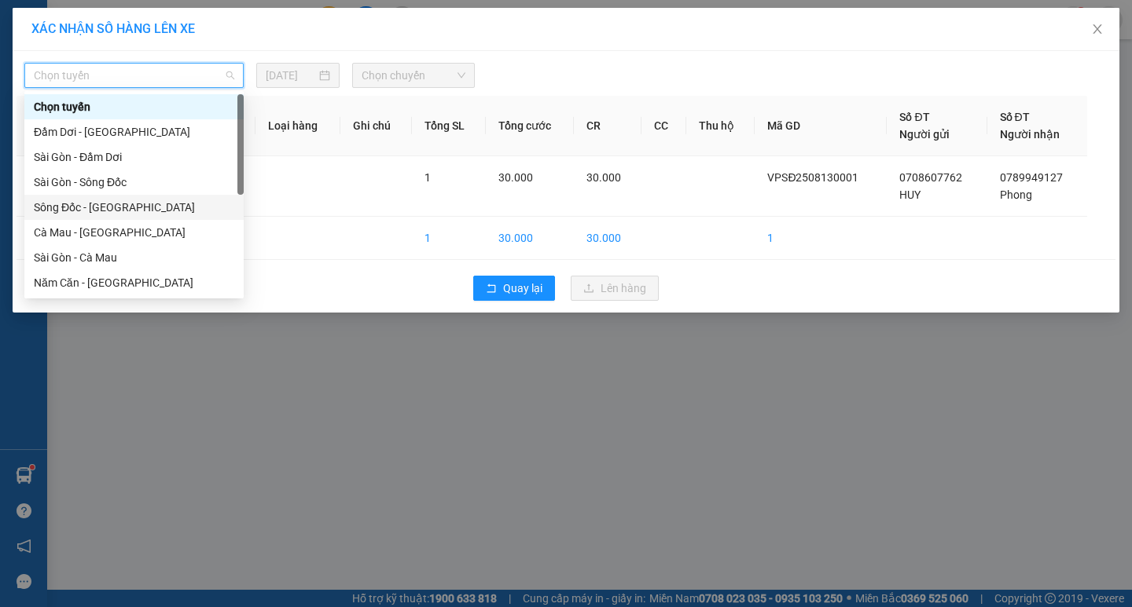  Describe the element at coordinates (428, 178) in the screenshot. I see `span: 1` at that location.